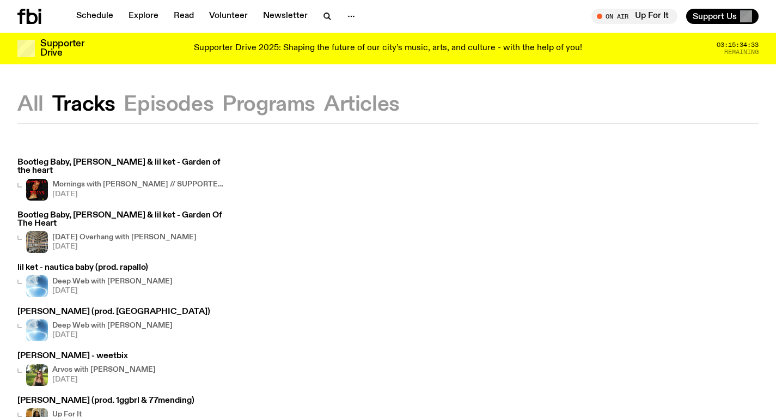 This screenshot has width=776, height=417. Describe the element at coordinates (95, 267) in the screenshot. I see `h3: lil ket - nautica baby (prod. rapallo)` at that location.